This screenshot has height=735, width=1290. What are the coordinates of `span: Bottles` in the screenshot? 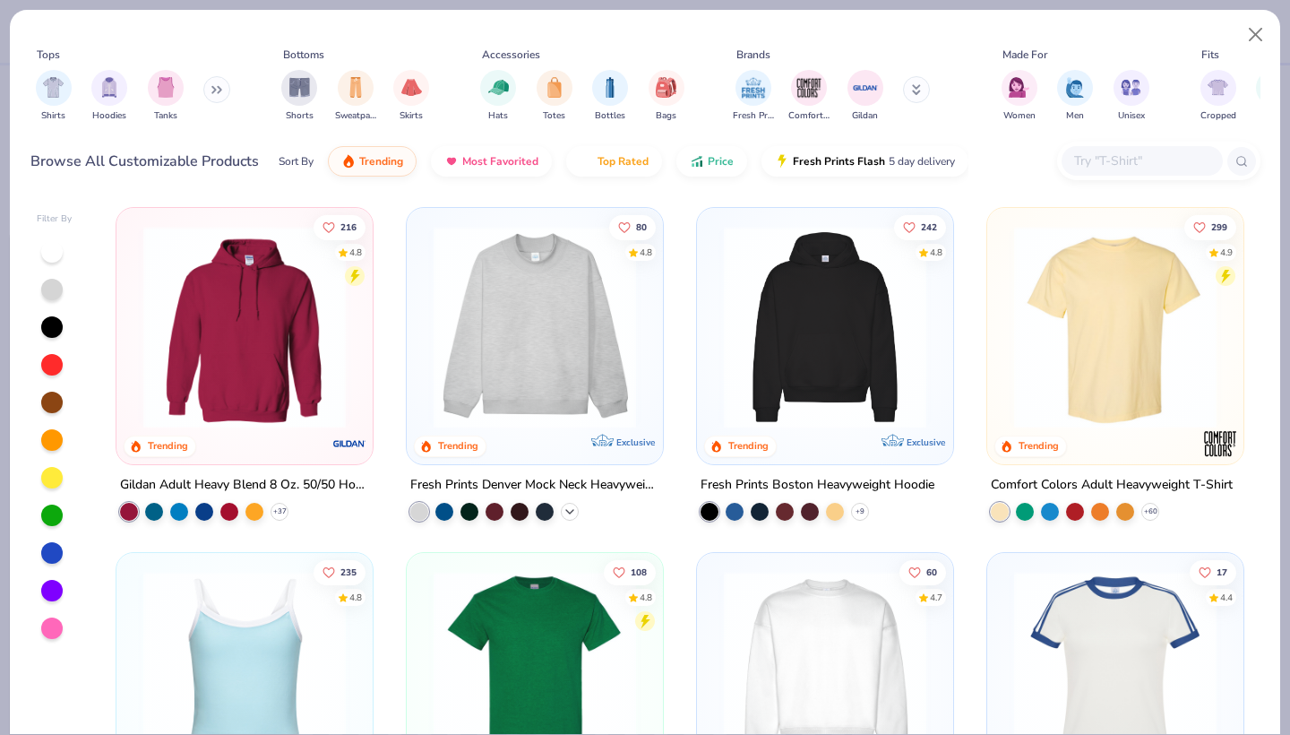 It's located at (610, 116).